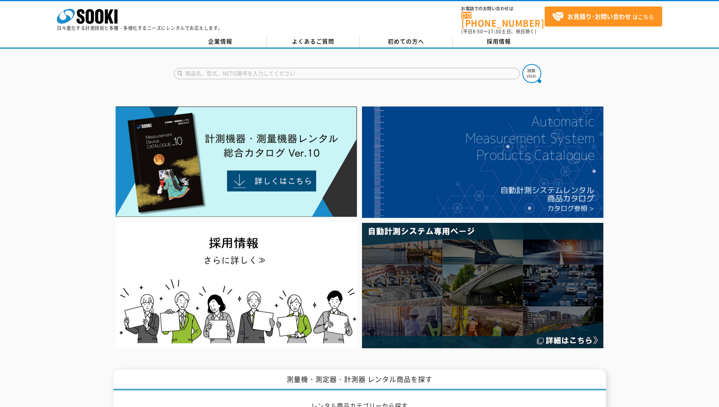  What do you see at coordinates (603, 17) in the screenshot?
I see `span: はこちら` at bounding box center [603, 17].